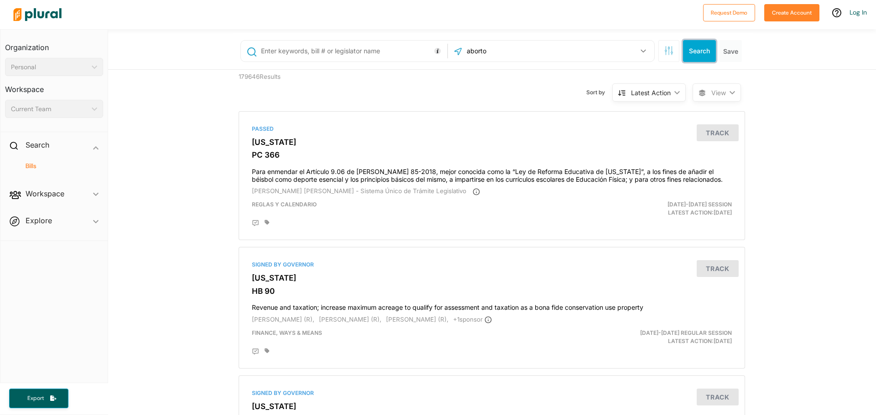  I want to click on span: Search Filters, so click(669, 50).